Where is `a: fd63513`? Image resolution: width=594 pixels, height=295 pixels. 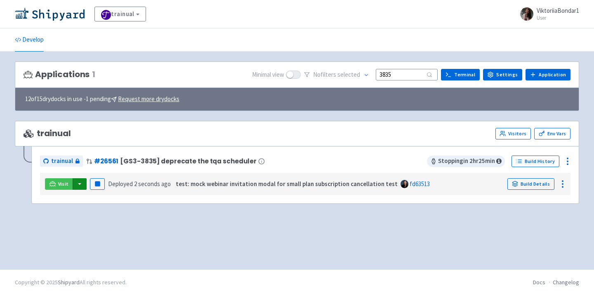 a: fd63513 is located at coordinates (420, 184).